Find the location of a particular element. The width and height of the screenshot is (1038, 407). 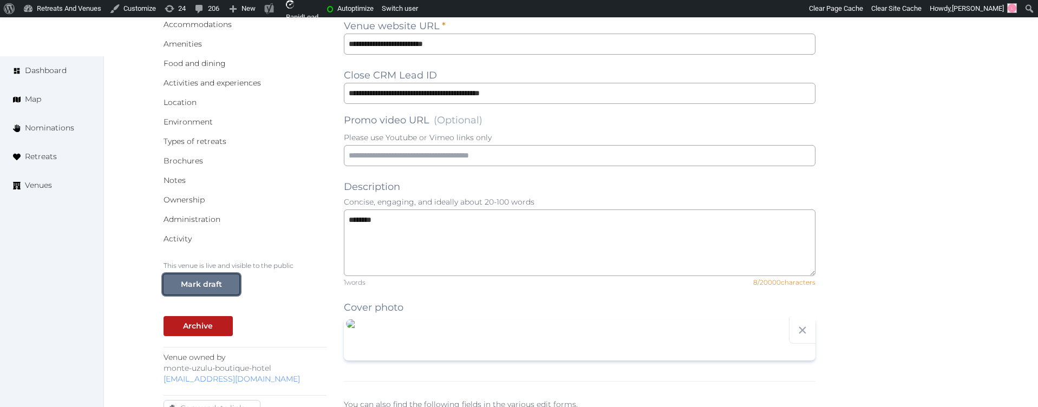

label: Cover photo is located at coordinates (374, 308).